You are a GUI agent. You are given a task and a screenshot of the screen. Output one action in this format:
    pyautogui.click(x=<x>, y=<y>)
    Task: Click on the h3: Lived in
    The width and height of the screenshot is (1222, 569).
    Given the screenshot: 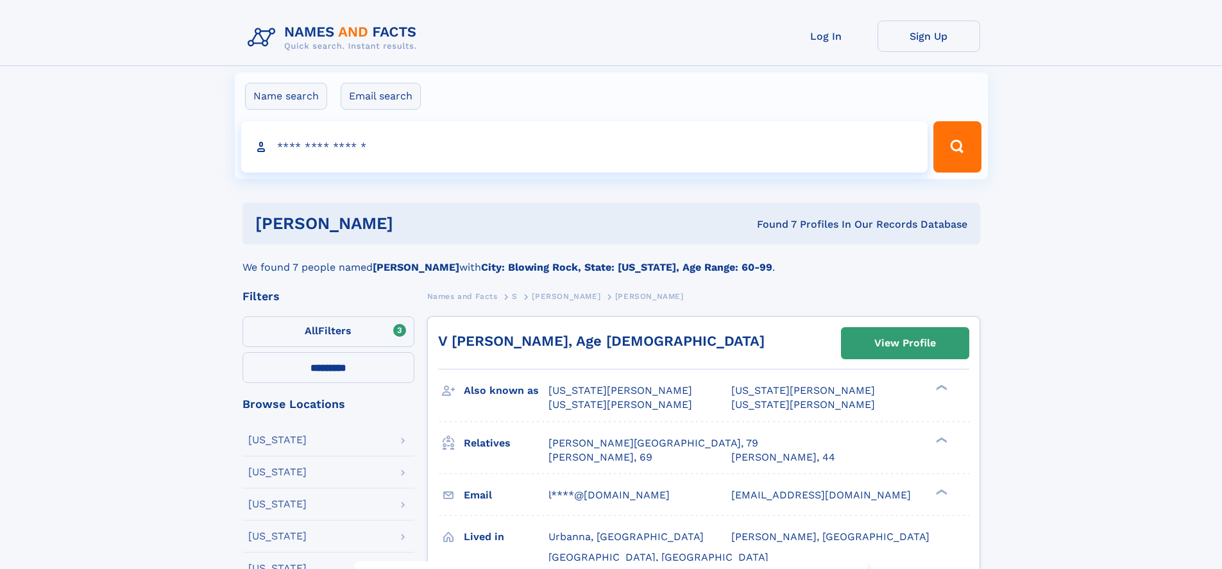 What is the action you would take?
    pyautogui.click(x=506, y=537)
    